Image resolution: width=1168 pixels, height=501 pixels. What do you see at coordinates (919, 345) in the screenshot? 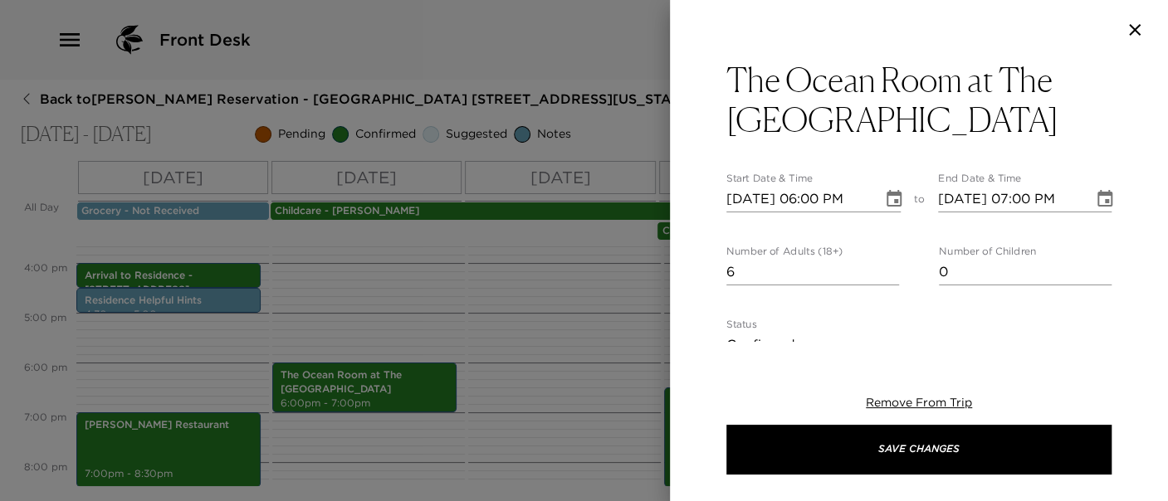
I see `div: Confirmed` at bounding box center [919, 345].